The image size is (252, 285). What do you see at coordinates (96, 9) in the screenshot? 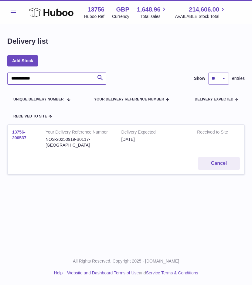
I see `strong: 13756` at bounding box center [96, 9].